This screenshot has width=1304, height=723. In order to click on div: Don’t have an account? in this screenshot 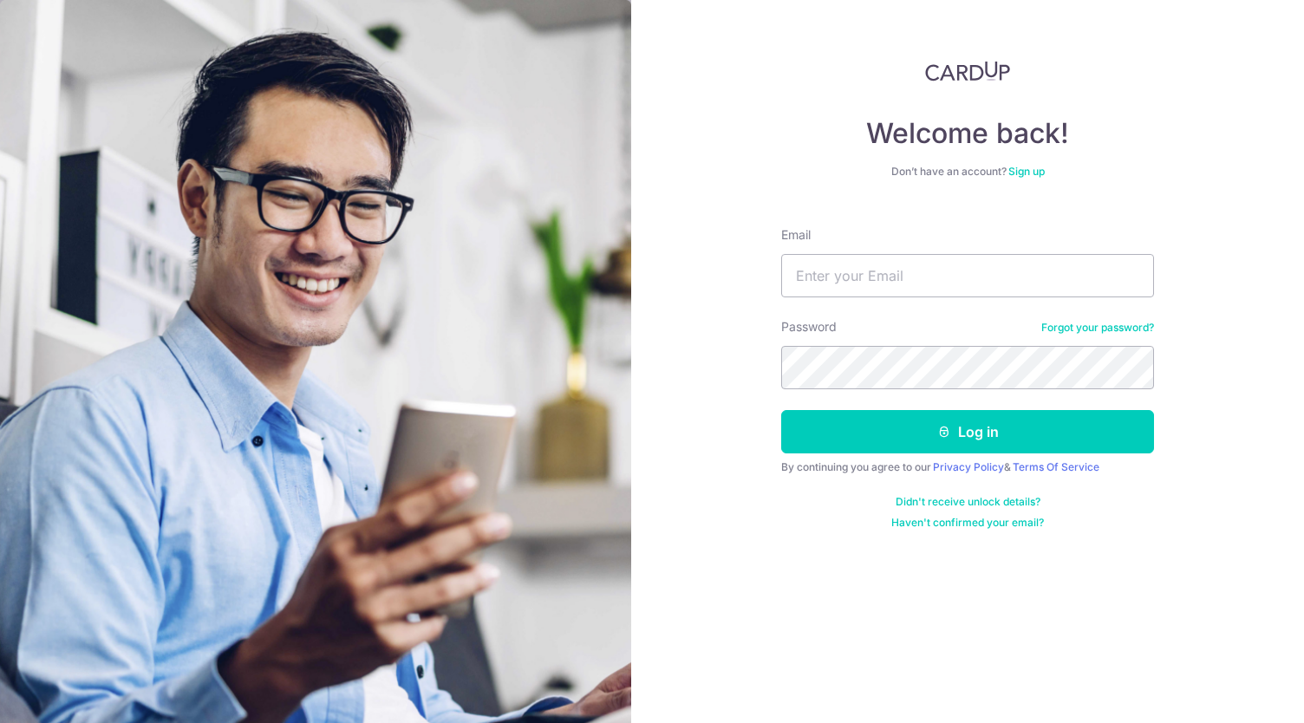, I will do `click(967, 172)`.